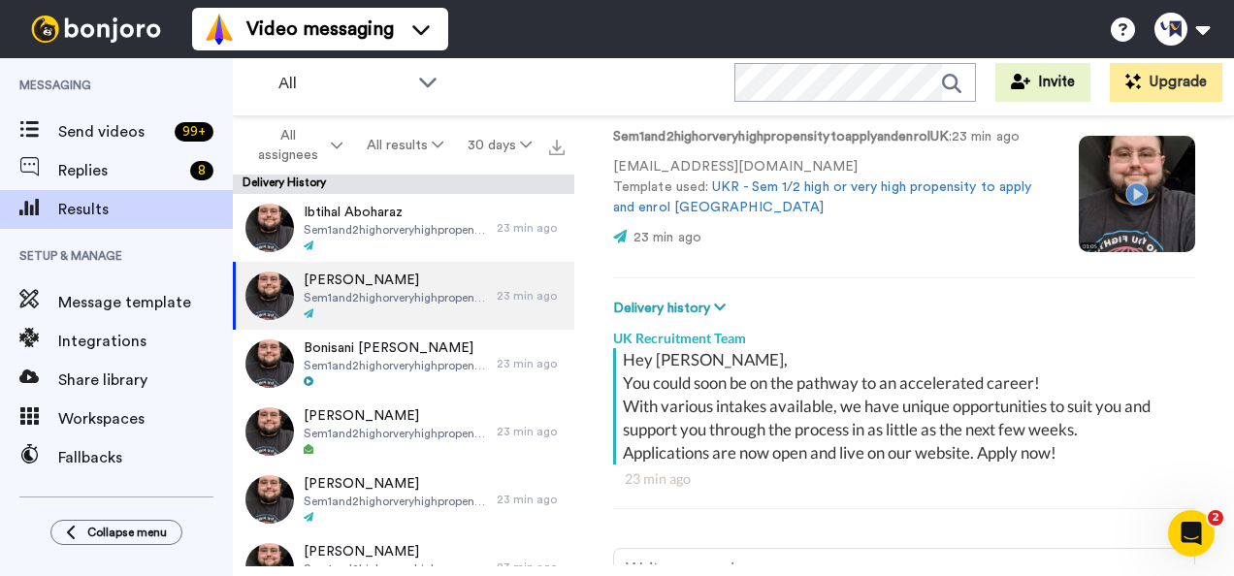 Image resolution: width=1234 pixels, height=576 pixels. Describe the element at coordinates (667, 238) in the screenshot. I see `span: 23 min ago` at that location.